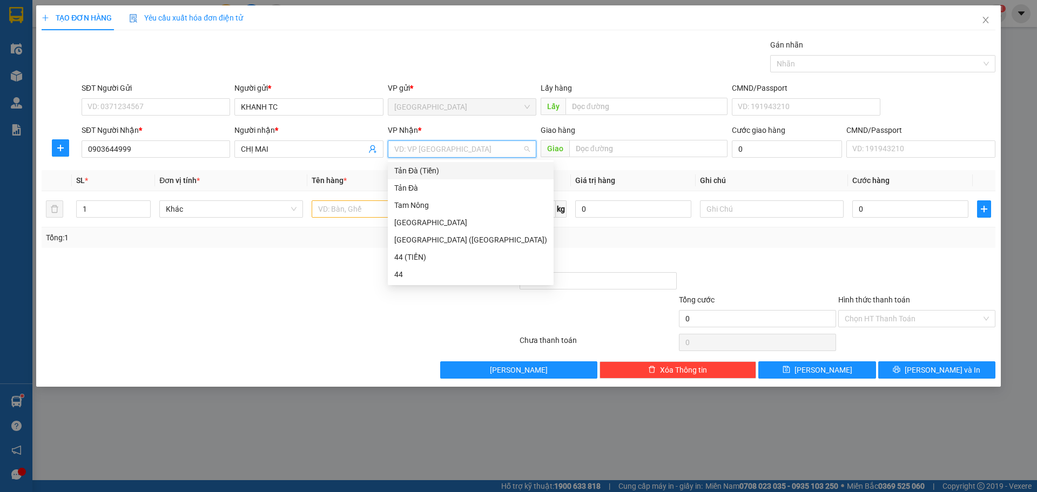 This screenshot has height=492, width=1037. What do you see at coordinates (561, 209) in the screenshot?
I see `span: kg` at bounding box center [561, 209].